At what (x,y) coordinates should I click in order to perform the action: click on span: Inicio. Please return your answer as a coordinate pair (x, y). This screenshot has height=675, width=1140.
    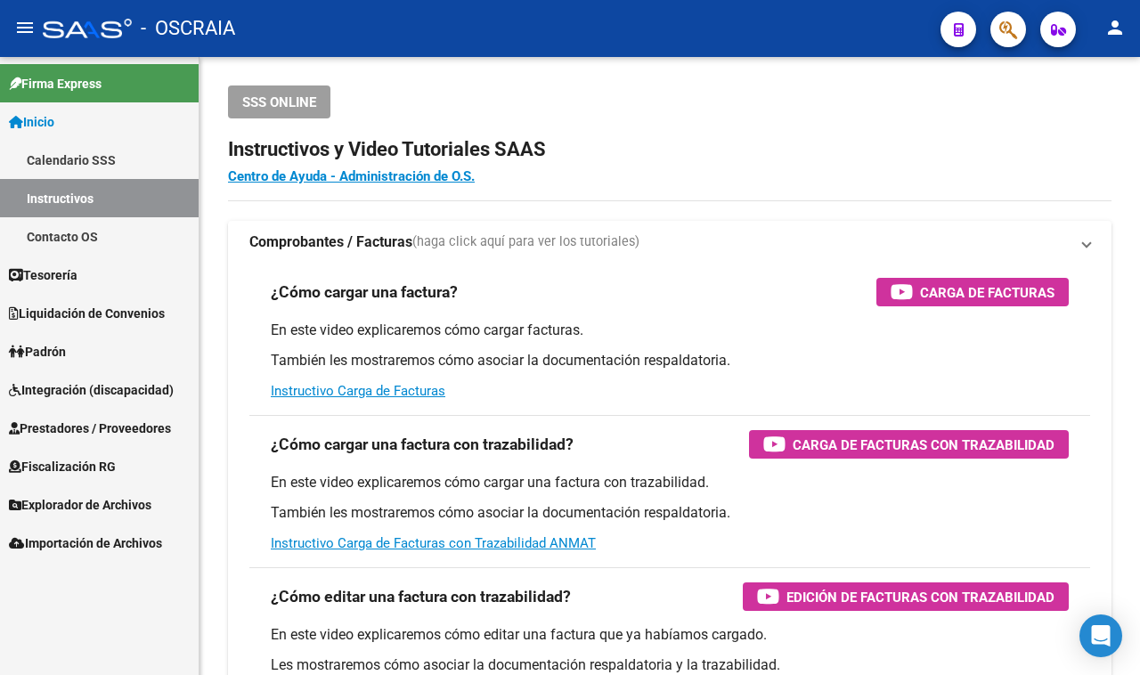
    Looking at the image, I should click on (31, 122).